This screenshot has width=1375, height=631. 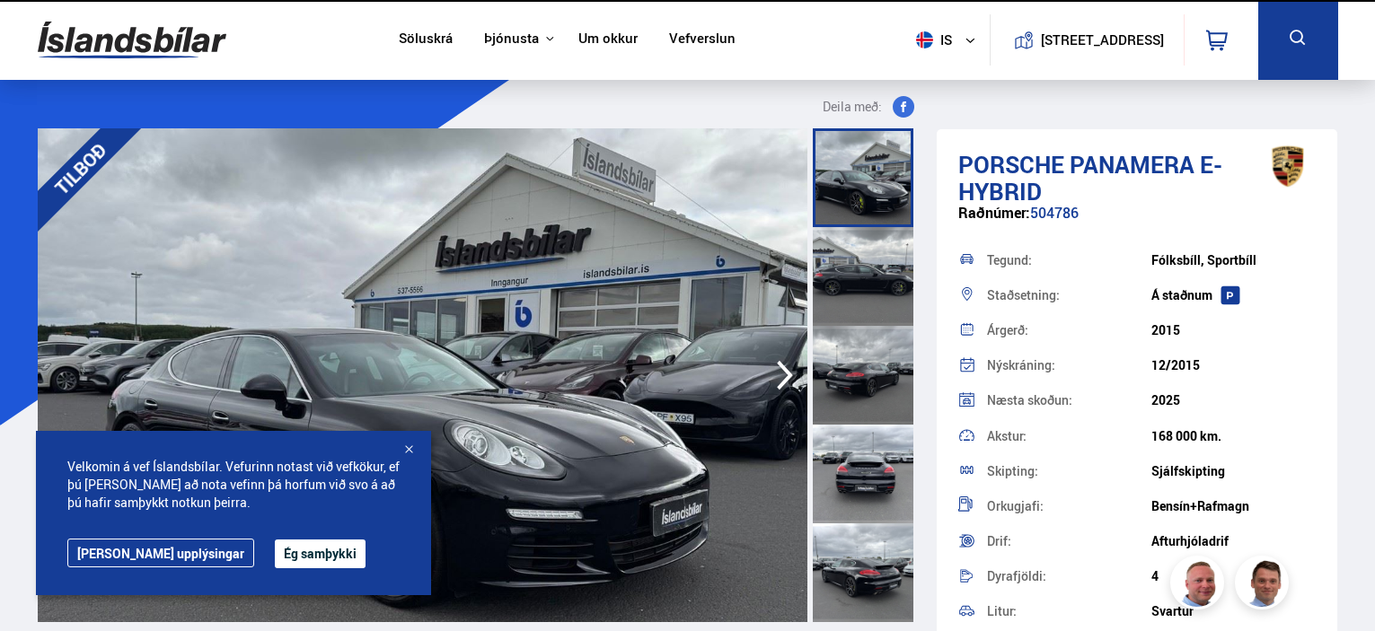 What do you see at coordinates (852, 107) in the screenshot?
I see `span: Deila með:` at bounding box center [852, 107].